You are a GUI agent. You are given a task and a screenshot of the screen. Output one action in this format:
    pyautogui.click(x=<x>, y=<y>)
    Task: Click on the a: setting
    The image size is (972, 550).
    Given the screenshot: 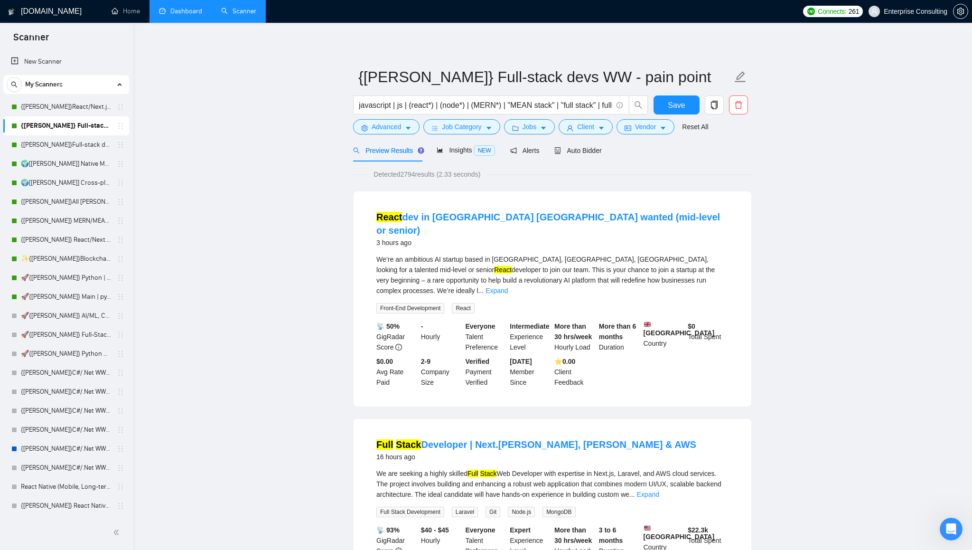 What is the action you would take?
    pyautogui.click(x=961, y=11)
    